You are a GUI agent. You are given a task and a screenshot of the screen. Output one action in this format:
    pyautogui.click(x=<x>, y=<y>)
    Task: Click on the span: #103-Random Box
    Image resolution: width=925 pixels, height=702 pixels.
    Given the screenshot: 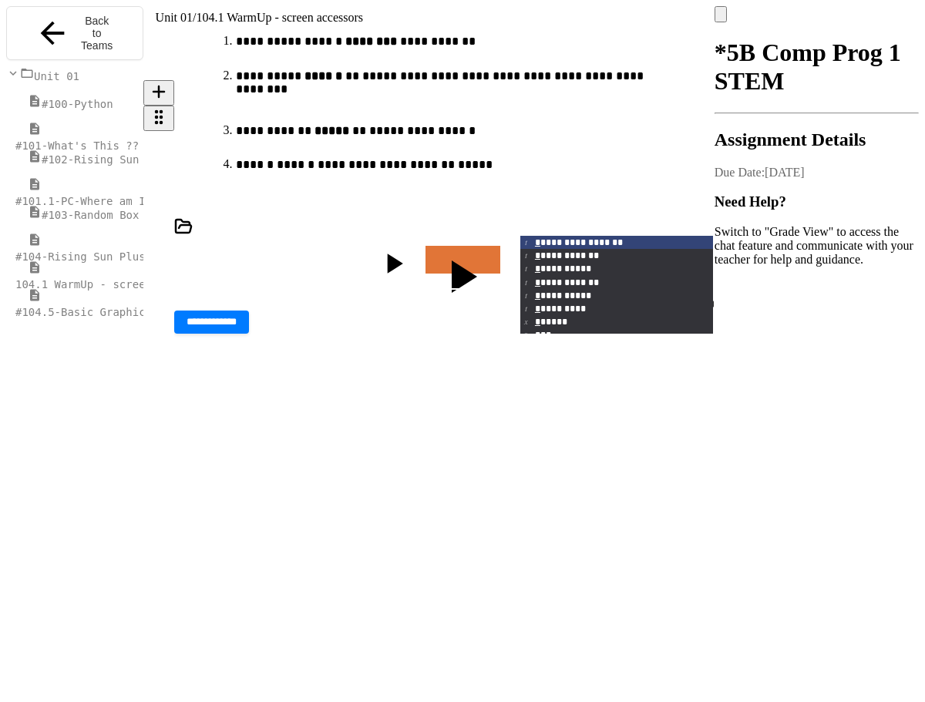 What is the action you would take?
    pyautogui.click(x=90, y=215)
    